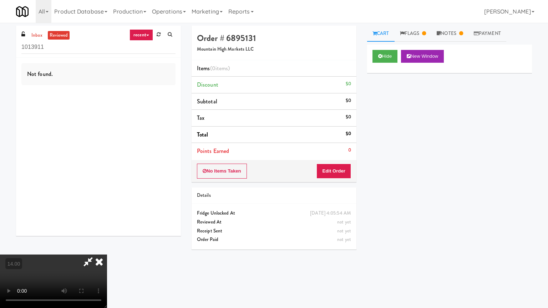  Describe the element at coordinates (207, 101) in the screenshot. I see `span: Subtotal` at that location.